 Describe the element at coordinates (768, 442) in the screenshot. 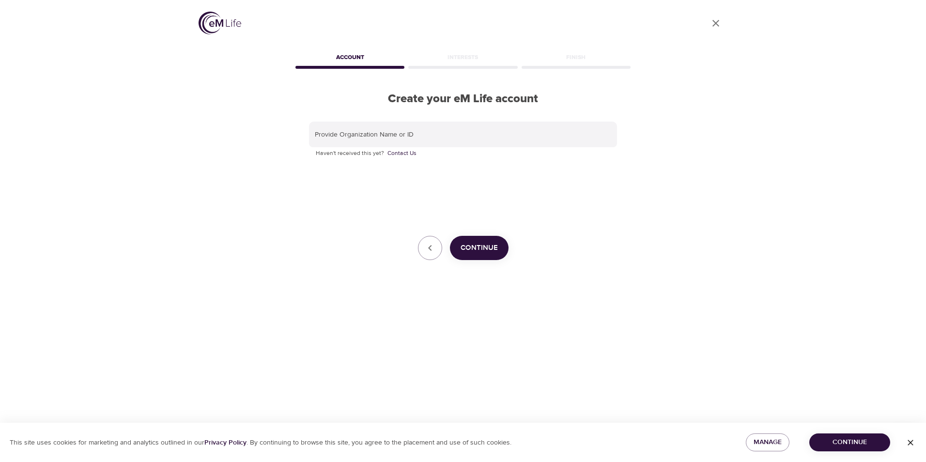

I see `span: Manage` at that location.